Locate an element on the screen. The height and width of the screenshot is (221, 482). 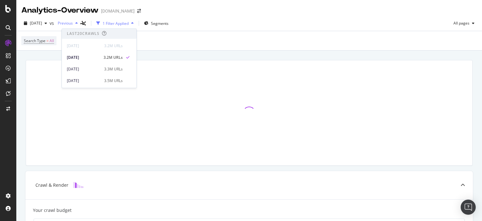
span: All is located at coordinates (52, 41).